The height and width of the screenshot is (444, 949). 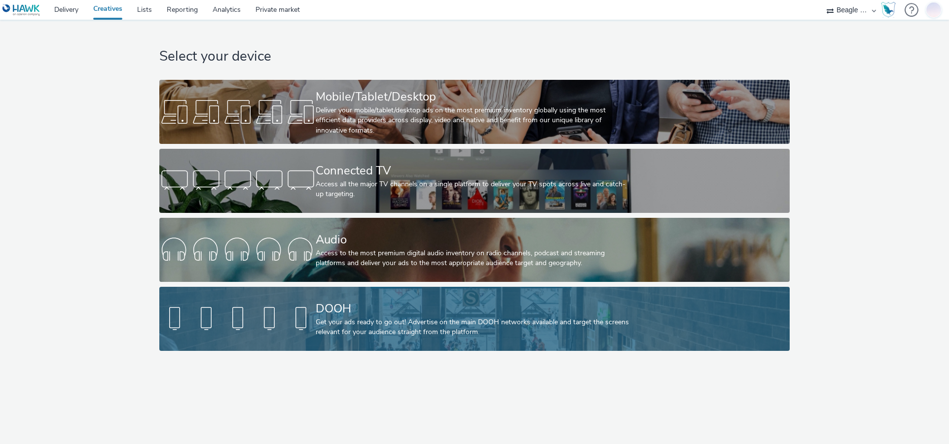 What do you see at coordinates (934, 9) in the screenshot?
I see `img: Jonas Bruzga` at bounding box center [934, 9].